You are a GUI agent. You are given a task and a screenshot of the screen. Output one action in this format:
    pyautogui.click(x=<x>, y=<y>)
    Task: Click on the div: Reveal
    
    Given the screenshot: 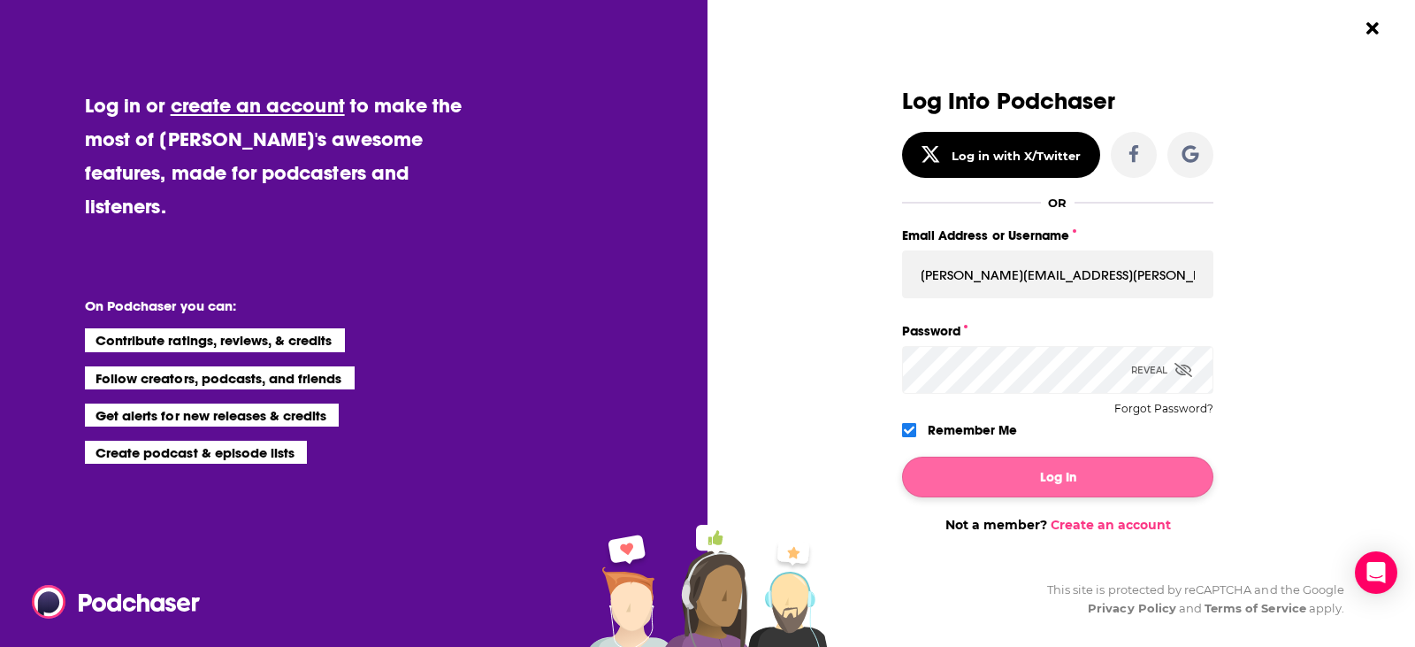 What is the action you would take?
    pyautogui.click(x=1162, y=370)
    